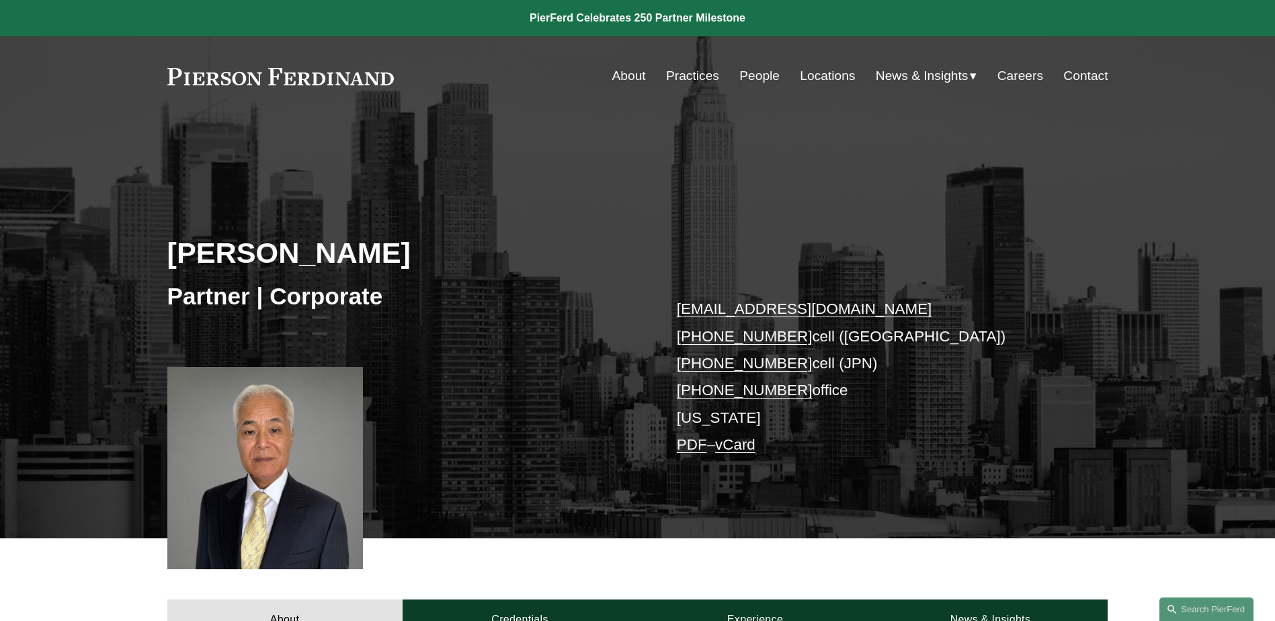 The image size is (1275, 621). Describe the element at coordinates (1207, 609) in the screenshot. I see `a: Search this site` at that location.